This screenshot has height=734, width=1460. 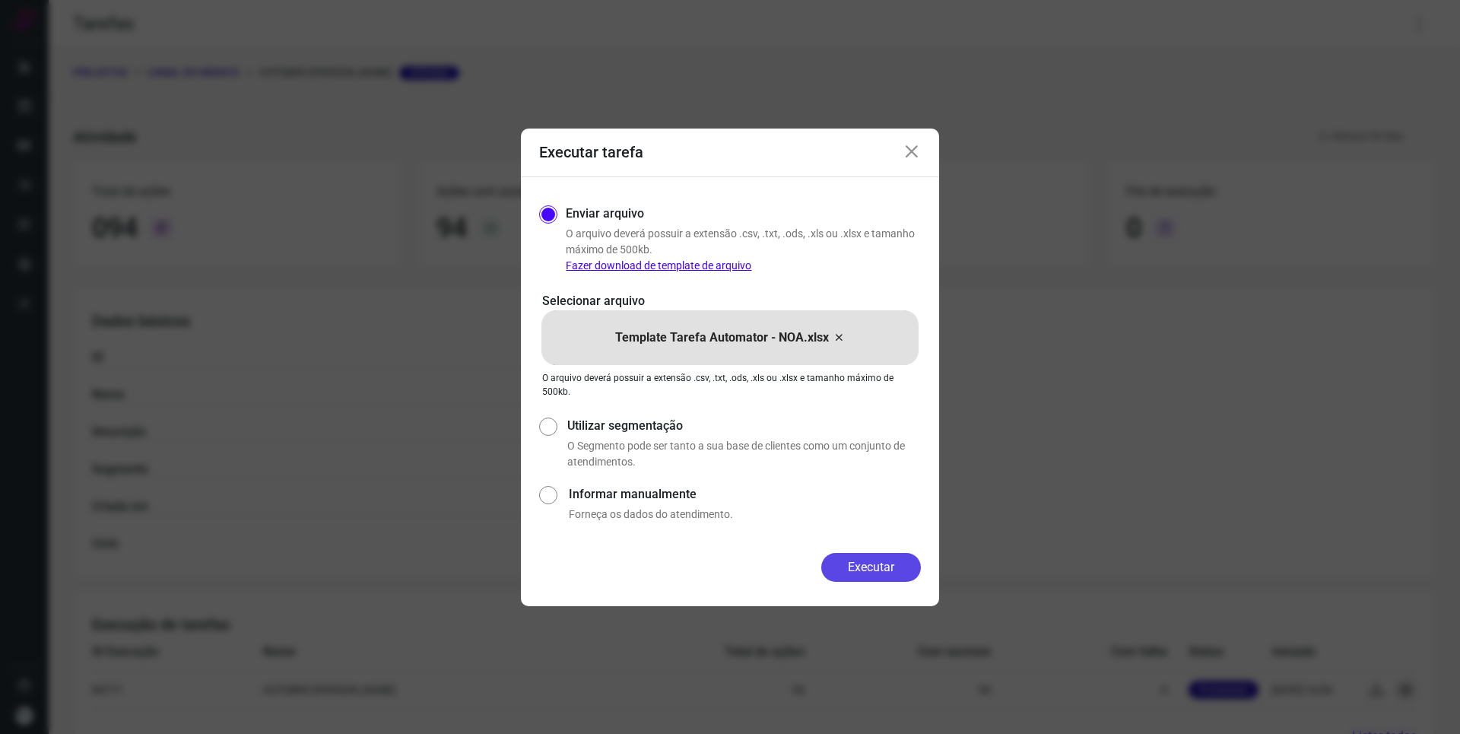 I want to click on p: O Segmento pode ser tanto a sua base de clientes como um conjunto de atendimentos., so click(x=744, y=454).